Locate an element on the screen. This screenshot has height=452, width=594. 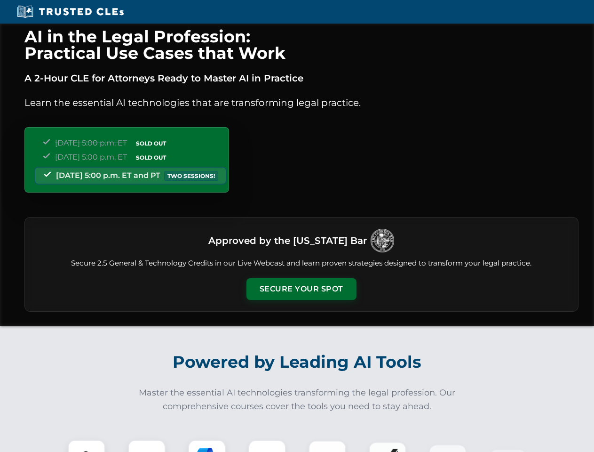
img: Trusted CLEs is located at coordinates (70, 12).